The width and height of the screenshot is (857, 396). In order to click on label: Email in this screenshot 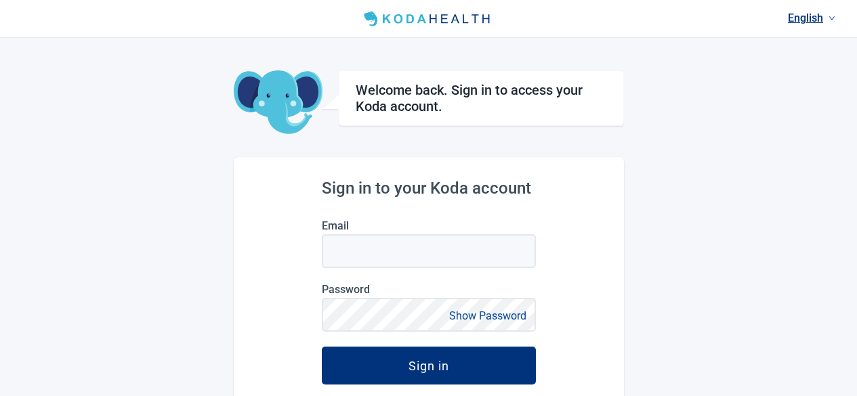, I will do `click(429, 226)`.